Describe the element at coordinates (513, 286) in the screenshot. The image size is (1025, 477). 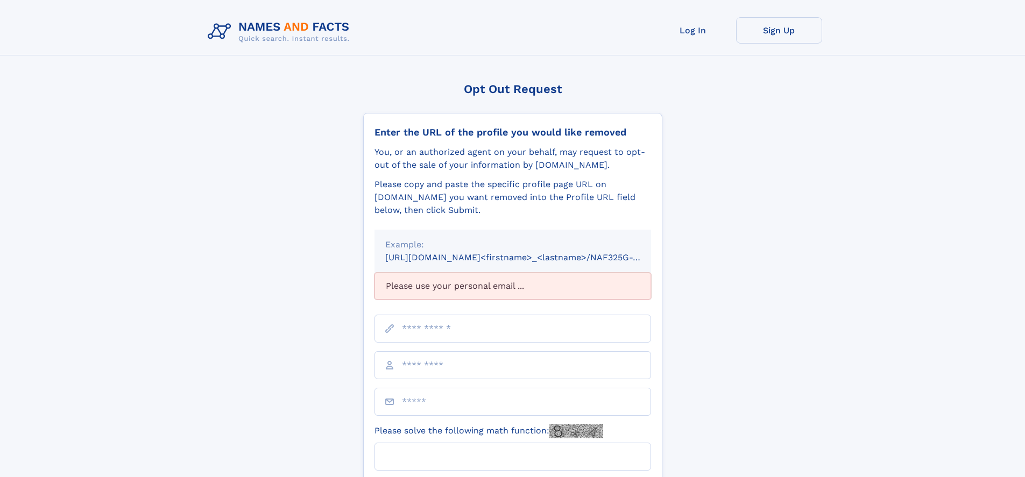
I see `div: Please use your personal email ...` at that location.